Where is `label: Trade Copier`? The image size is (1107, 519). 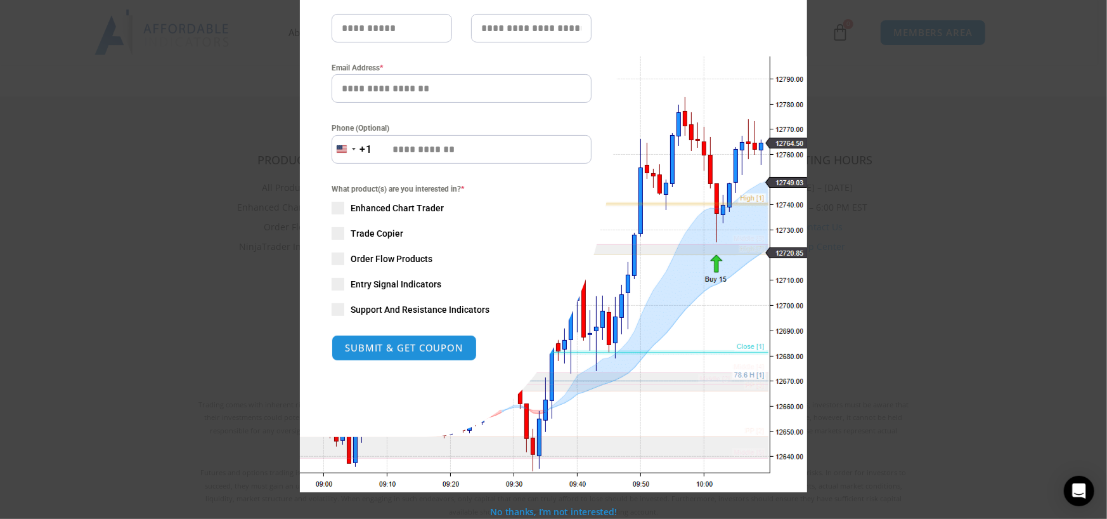 label: Trade Copier is located at coordinates (462, 233).